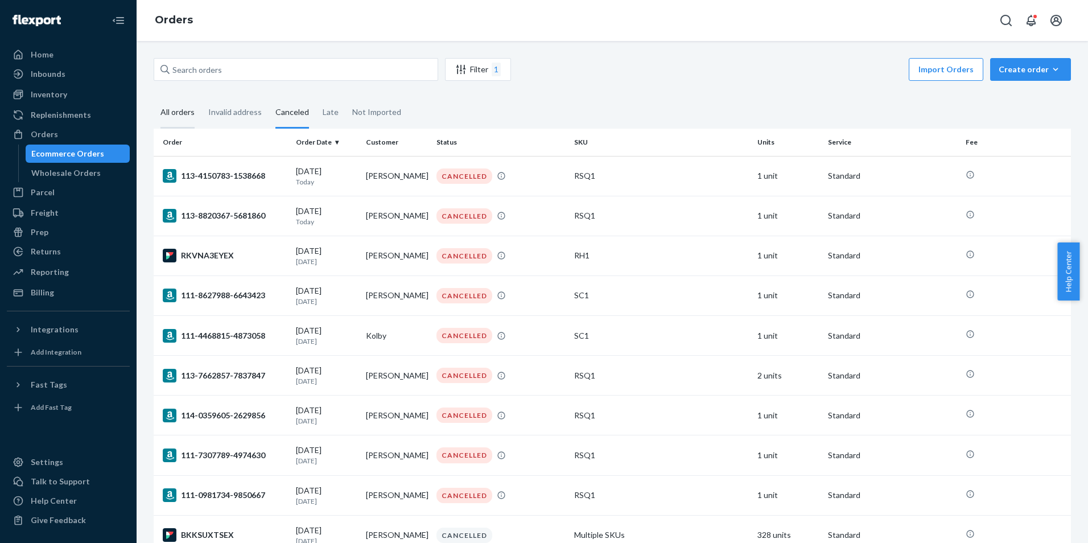 Image resolution: width=1088 pixels, height=543 pixels. What do you see at coordinates (478, 69) in the screenshot?
I see `button: Filter` at bounding box center [478, 69].